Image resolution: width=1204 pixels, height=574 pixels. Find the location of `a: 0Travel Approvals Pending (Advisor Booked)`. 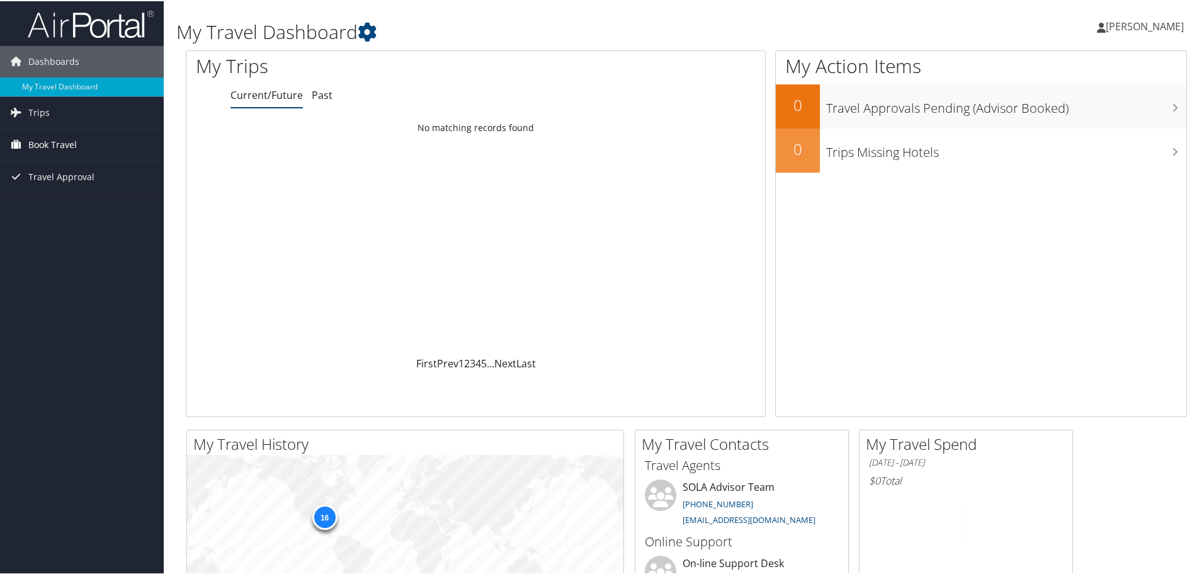

a: 0Travel Approvals Pending (Advisor Booked) is located at coordinates (981, 105).